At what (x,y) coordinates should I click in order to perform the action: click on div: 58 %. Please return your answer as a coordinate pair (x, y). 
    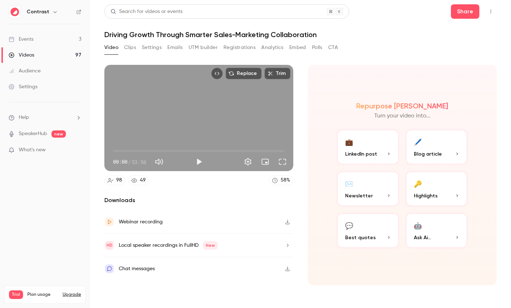
    Looking at the image, I should click on (286, 180).